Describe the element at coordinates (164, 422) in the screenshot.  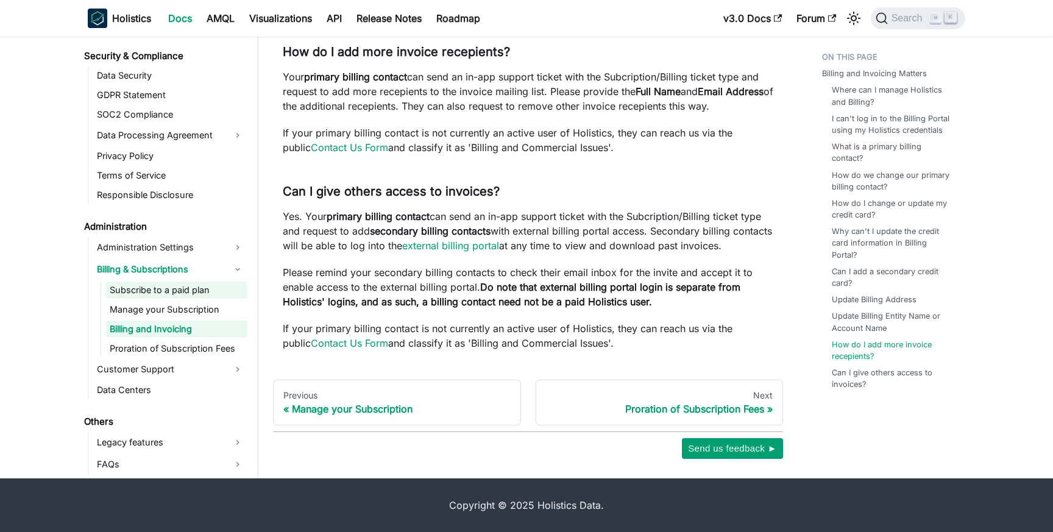
I see `a: Others` at that location.